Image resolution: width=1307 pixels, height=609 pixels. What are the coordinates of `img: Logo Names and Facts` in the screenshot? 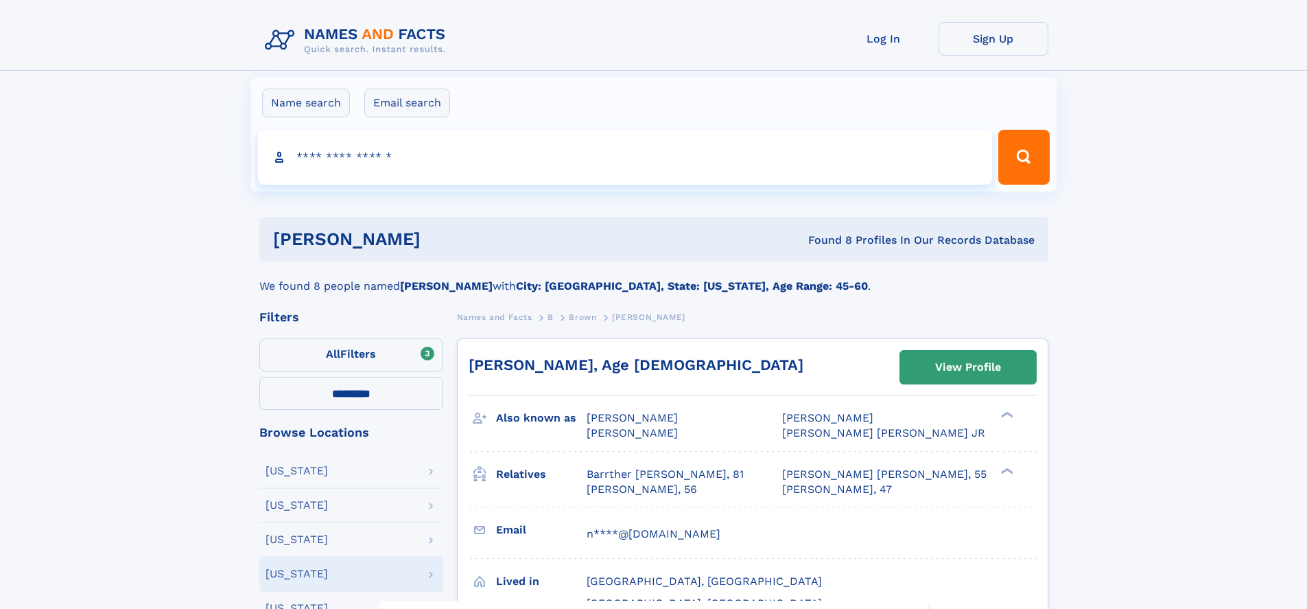 It's located at (358, 40).